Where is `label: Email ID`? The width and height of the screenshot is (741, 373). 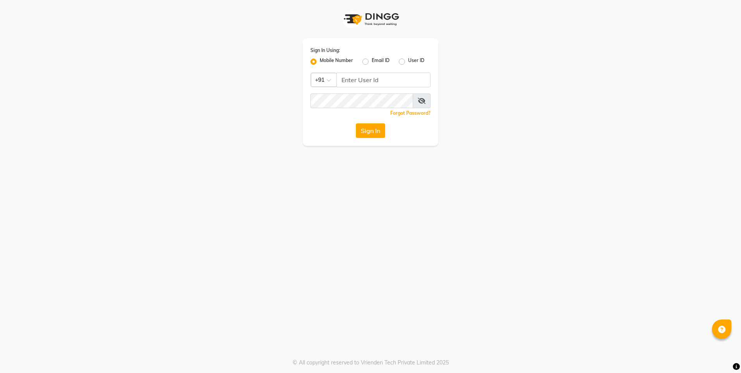
label: Email ID is located at coordinates (381, 62).